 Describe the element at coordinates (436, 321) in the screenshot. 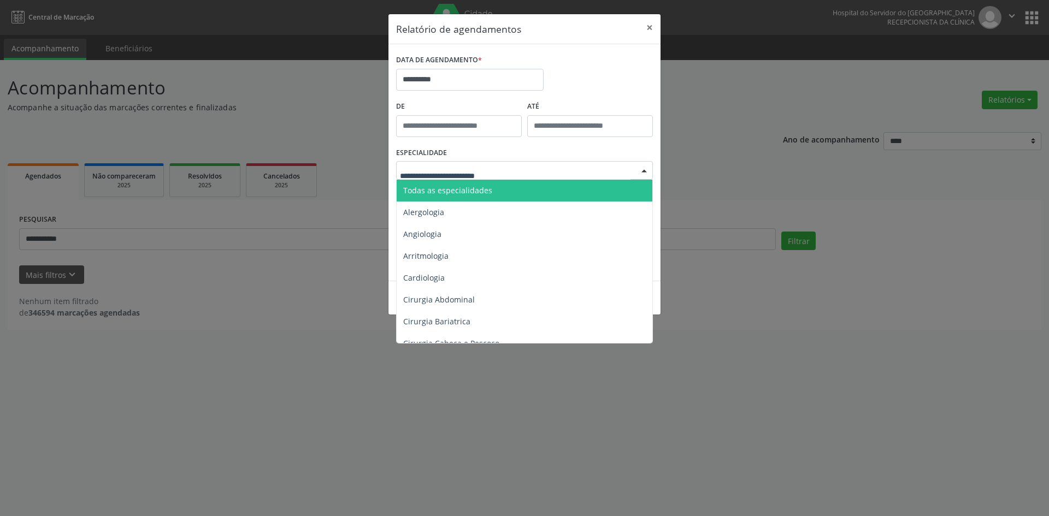

I see `span: Cirurgia Bariatrica` at that location.